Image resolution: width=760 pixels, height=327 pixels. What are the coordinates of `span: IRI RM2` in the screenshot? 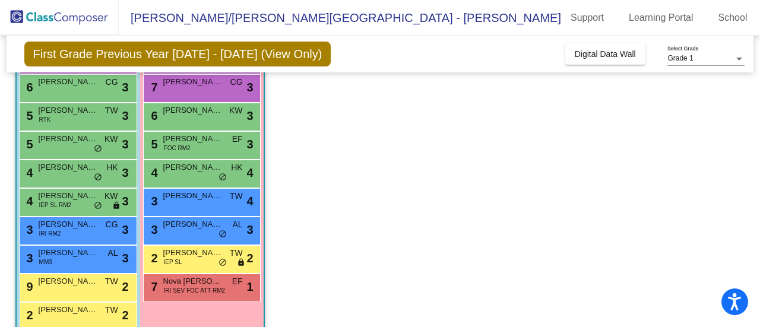 It's located at (50, 233).